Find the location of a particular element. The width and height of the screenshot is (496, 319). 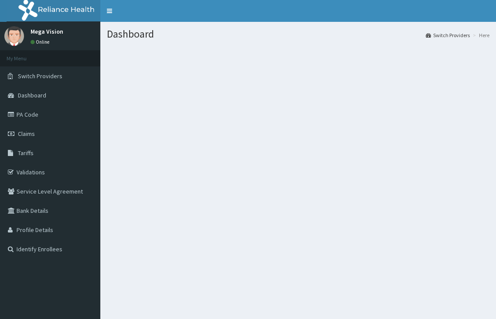

span: Claims is located at coordinates (26, 134).